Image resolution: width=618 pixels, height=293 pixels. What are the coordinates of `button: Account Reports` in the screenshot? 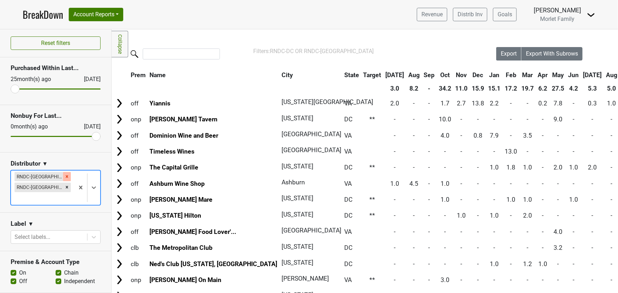 It's located at (96, 15).